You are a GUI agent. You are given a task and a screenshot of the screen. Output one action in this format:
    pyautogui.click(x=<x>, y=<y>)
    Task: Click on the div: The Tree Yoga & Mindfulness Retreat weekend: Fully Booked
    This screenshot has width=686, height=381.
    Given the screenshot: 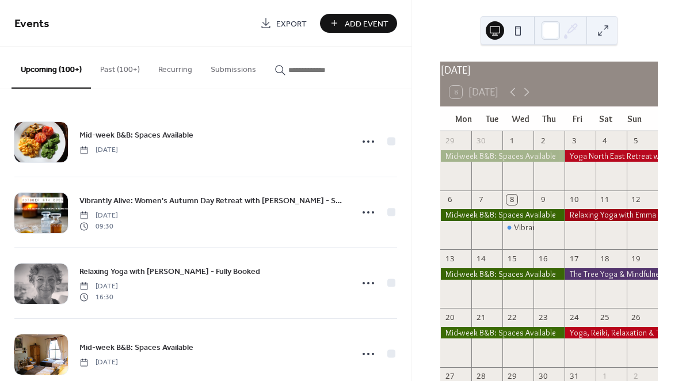 What is the action you would take?
    pyautogui.click(x=612, y=274)
    